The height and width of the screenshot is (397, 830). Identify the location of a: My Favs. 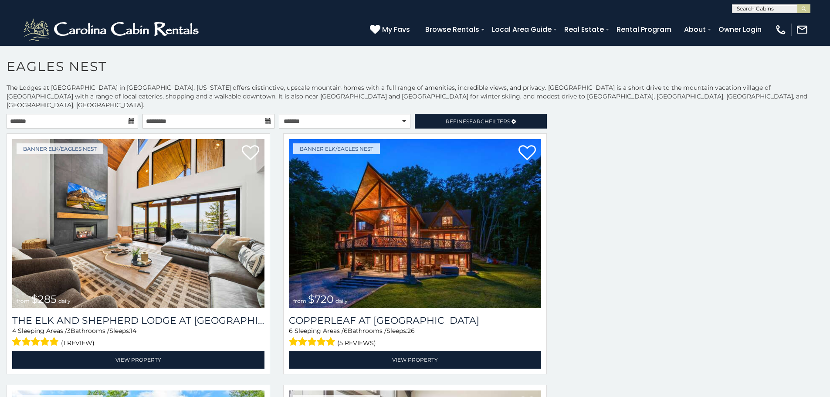
(391, 30).